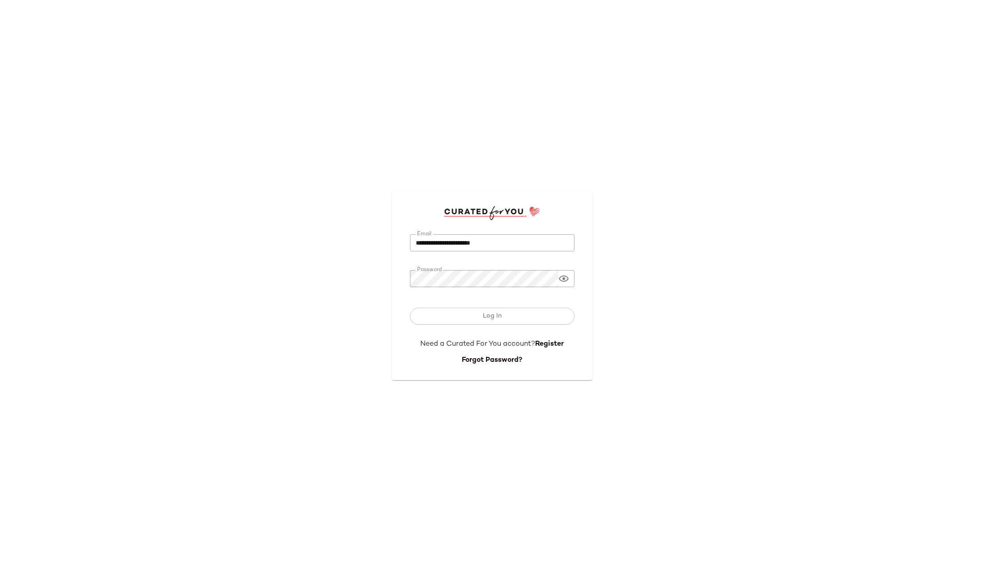 The height and width of the screenshot is (572, 984). Describe the element at coordinates (492, 213) in the screenshot. I see `img: cfy_login_logo.DGdB1djN.svg` at that location.